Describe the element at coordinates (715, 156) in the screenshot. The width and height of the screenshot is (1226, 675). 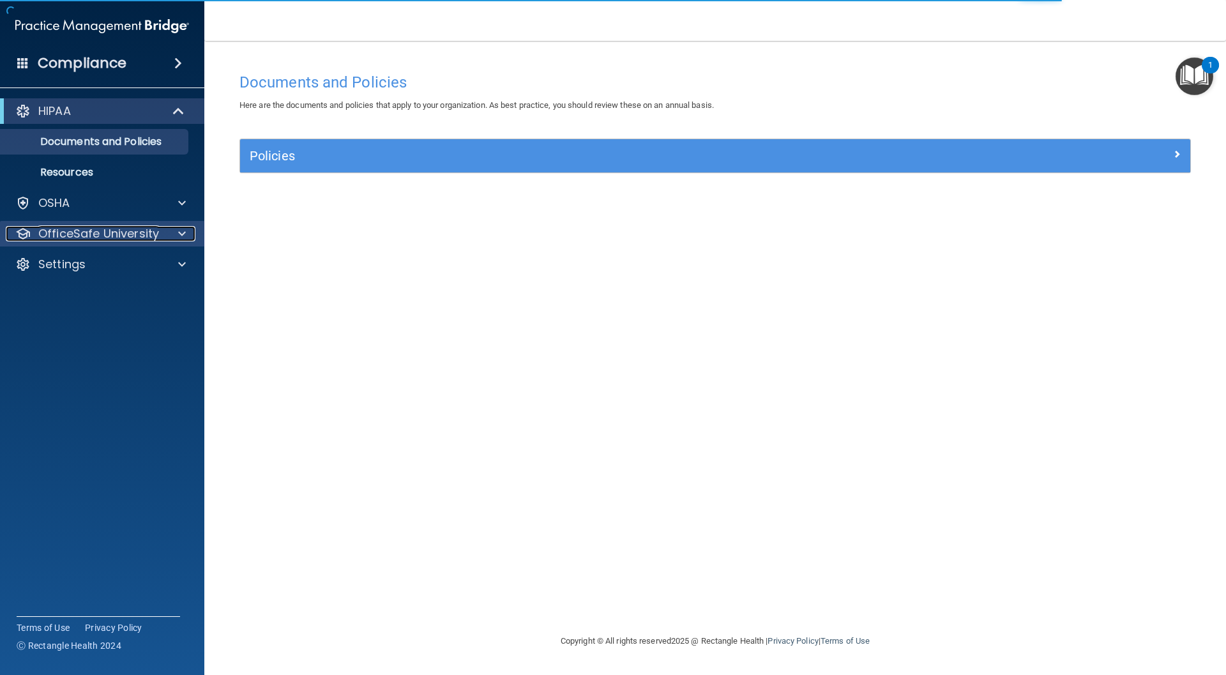
I see `a: Policies` at that location.